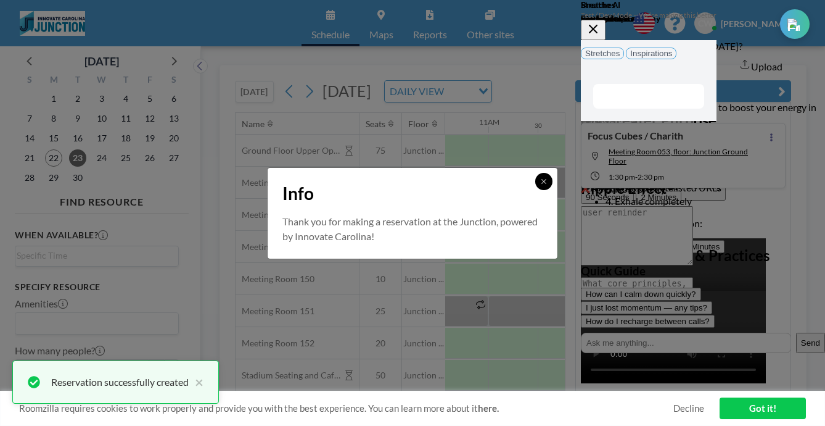  What do you see at coordinates (346, 408) in the screenshot?
I see `span: Roomzilla requires cookies to work properly and provide you with the best experience. You can lea...` at bounding box center [346, 408].